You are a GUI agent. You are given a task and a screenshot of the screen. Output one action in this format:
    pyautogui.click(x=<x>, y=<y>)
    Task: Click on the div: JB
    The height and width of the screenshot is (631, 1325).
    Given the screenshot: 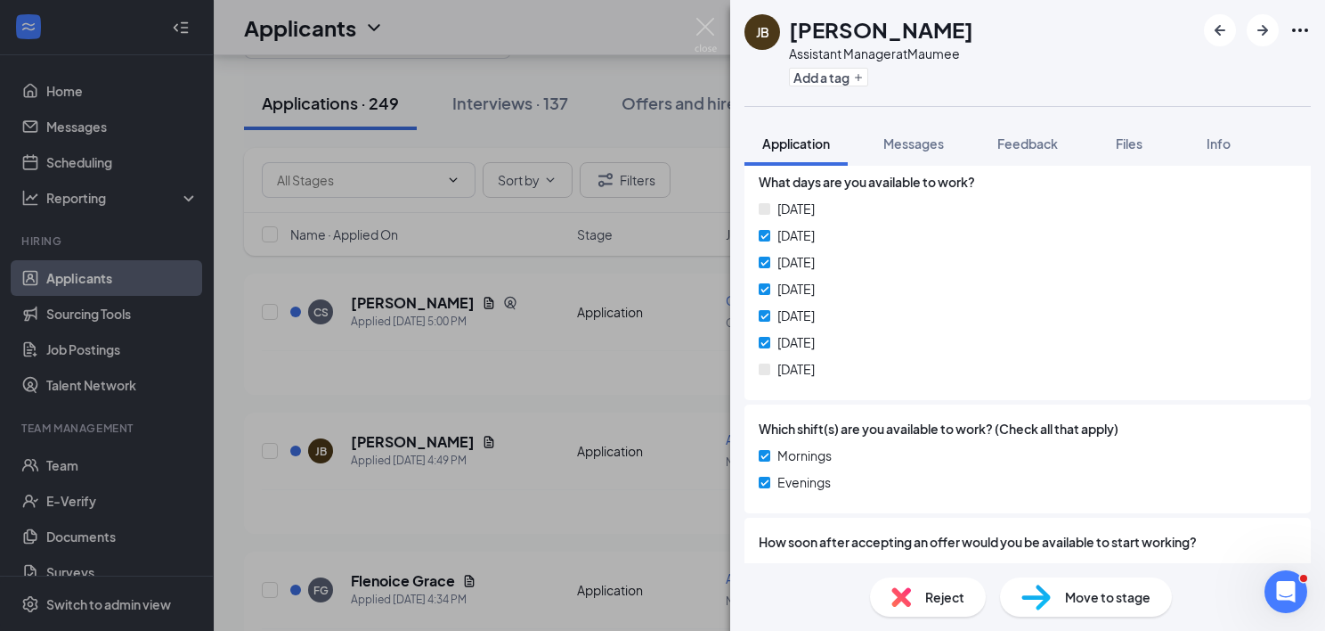 What is the action you would take?
    pyautogui.click(x=762, y=32)
    